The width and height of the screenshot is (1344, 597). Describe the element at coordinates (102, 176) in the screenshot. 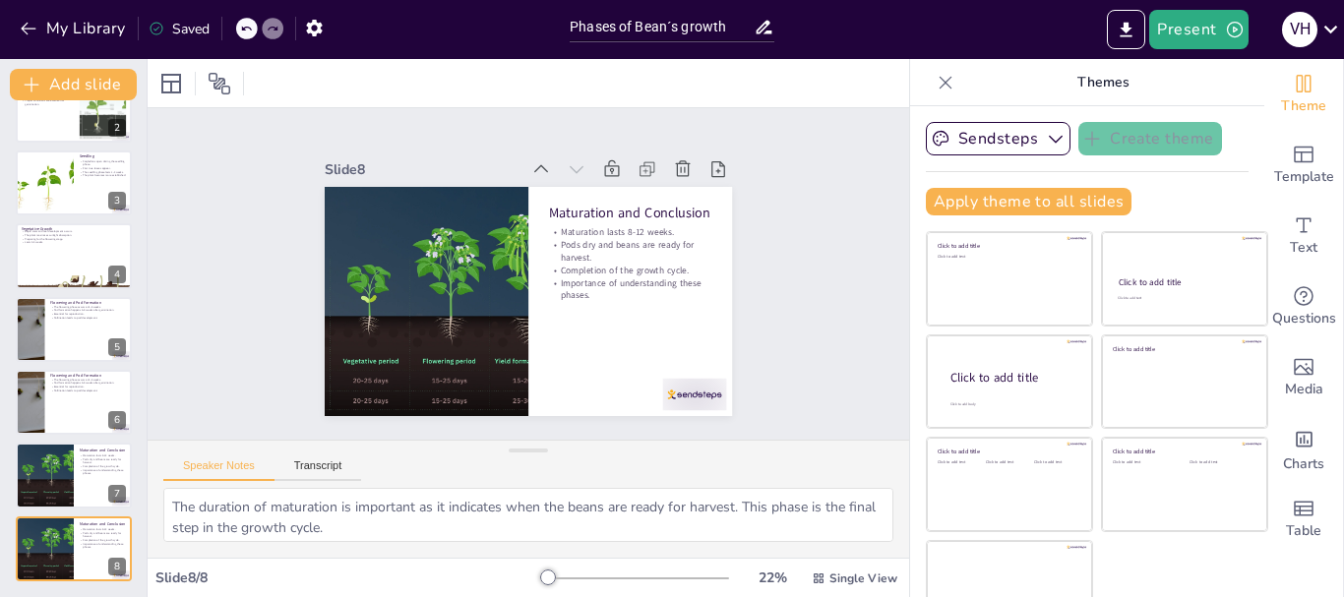

I see `p: The plant becomes more established.` at that location.